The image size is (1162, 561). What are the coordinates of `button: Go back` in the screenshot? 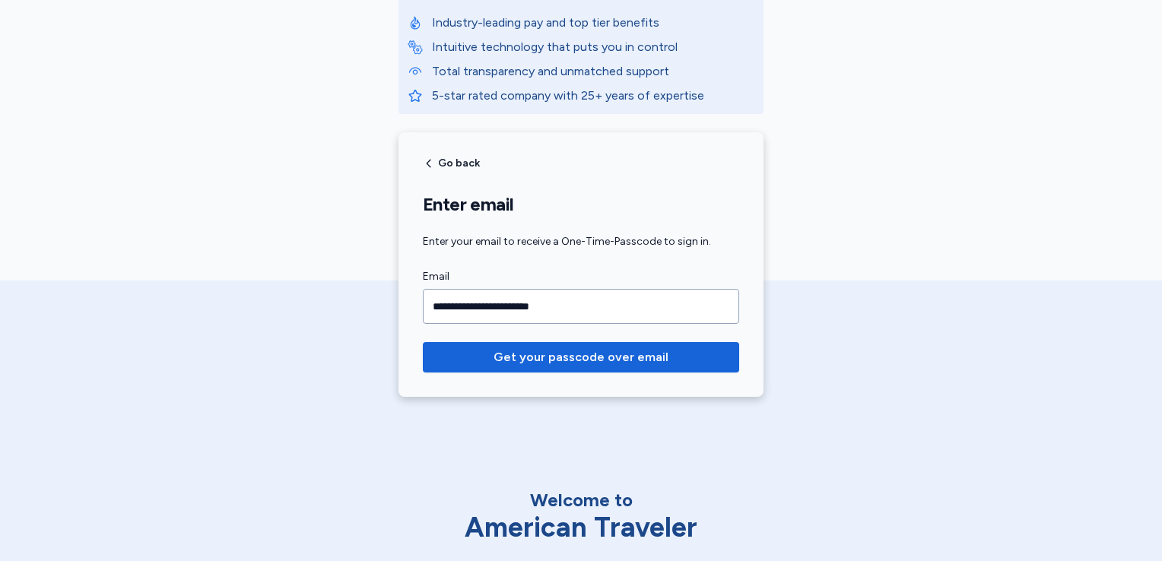 It's located at (451, 164).